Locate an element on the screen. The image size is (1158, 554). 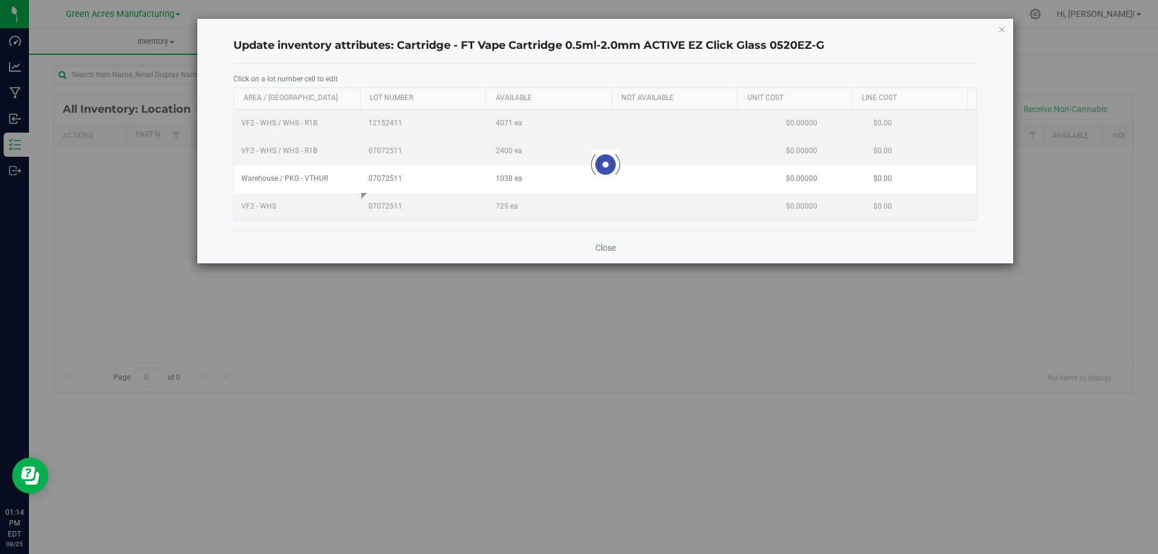
h4: Update inventory attributes: Cartridge - FT Vape Cartridge 0.5ml-2.0mm ACTIVE EZ Click Glass 0520... is located at coordinates (605, 46).